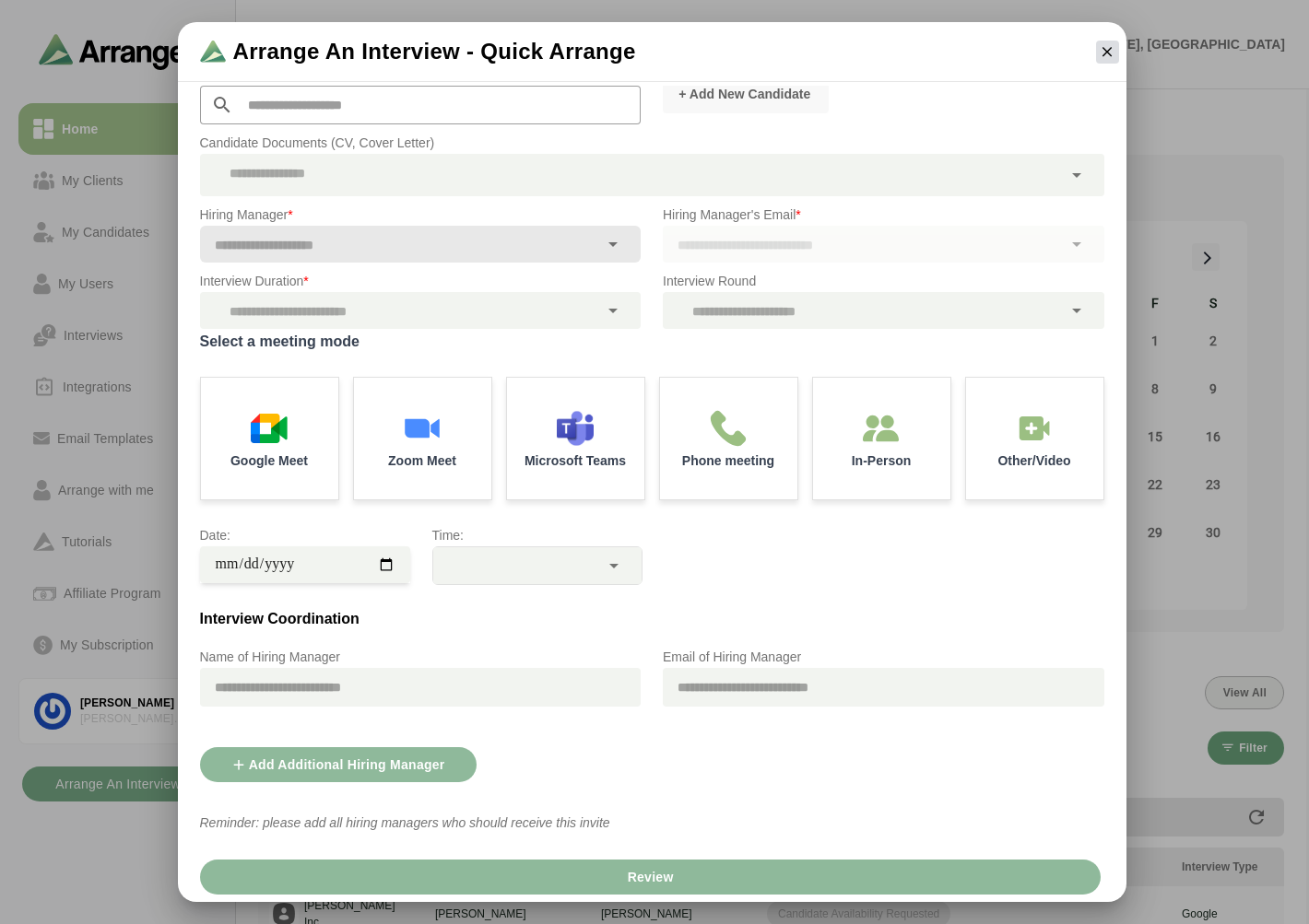  Describe the element at coordinates (728, 461) in the screenshot. I see `p: Phone meeting` at that location.